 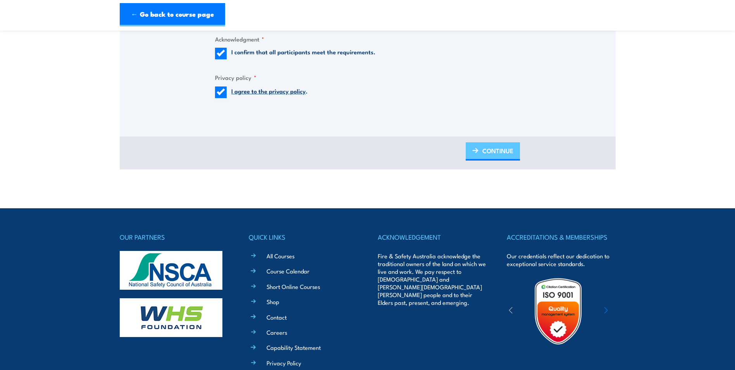 I want to click on p: Our credentials reflect our dedication to exceptional service standards., so click(x=561, y=260).